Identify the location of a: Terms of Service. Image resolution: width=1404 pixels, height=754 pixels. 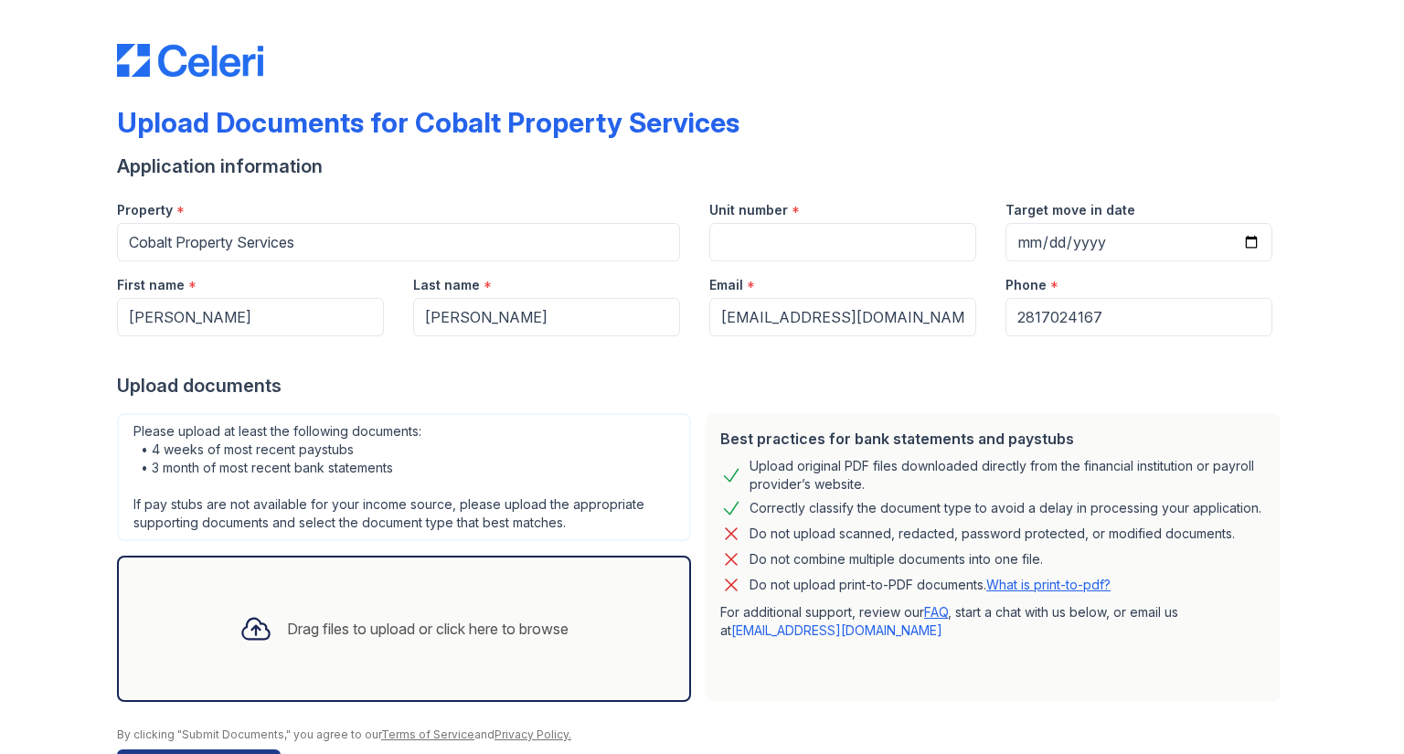
(428, 734).